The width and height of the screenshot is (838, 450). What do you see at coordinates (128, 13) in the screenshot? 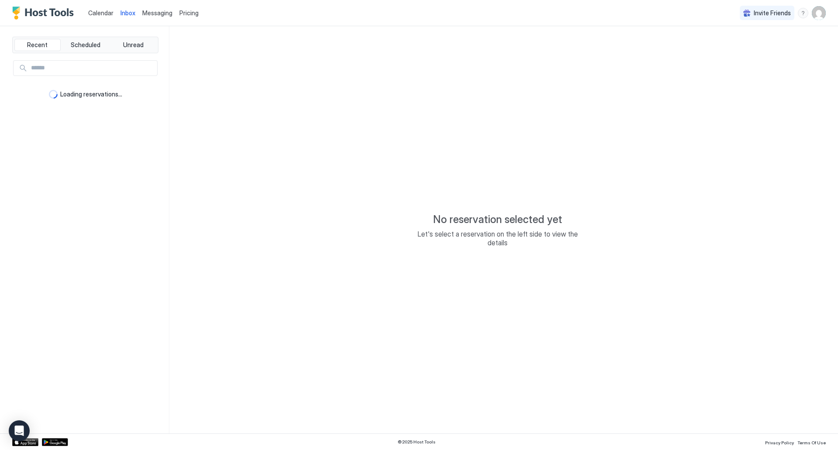
I see `span: Inbox` at bounding box center [128, 13].